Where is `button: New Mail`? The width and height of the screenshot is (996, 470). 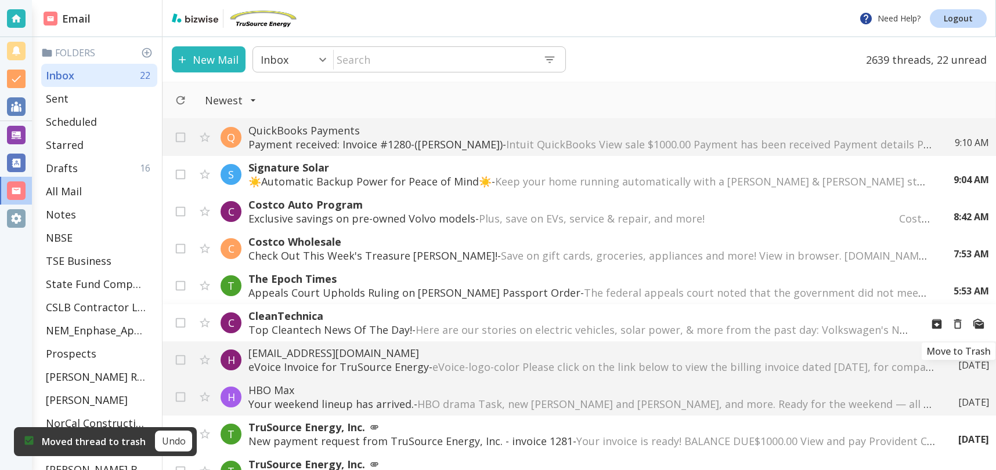
button: New Mail is located at coordinates (208, 59).